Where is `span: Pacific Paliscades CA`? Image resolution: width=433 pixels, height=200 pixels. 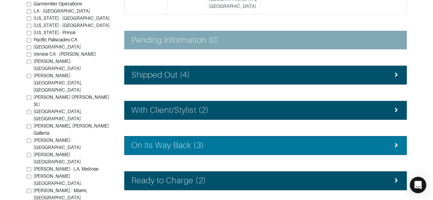 span: Pacific Paliscades CA is located at coordinates (55, 40).